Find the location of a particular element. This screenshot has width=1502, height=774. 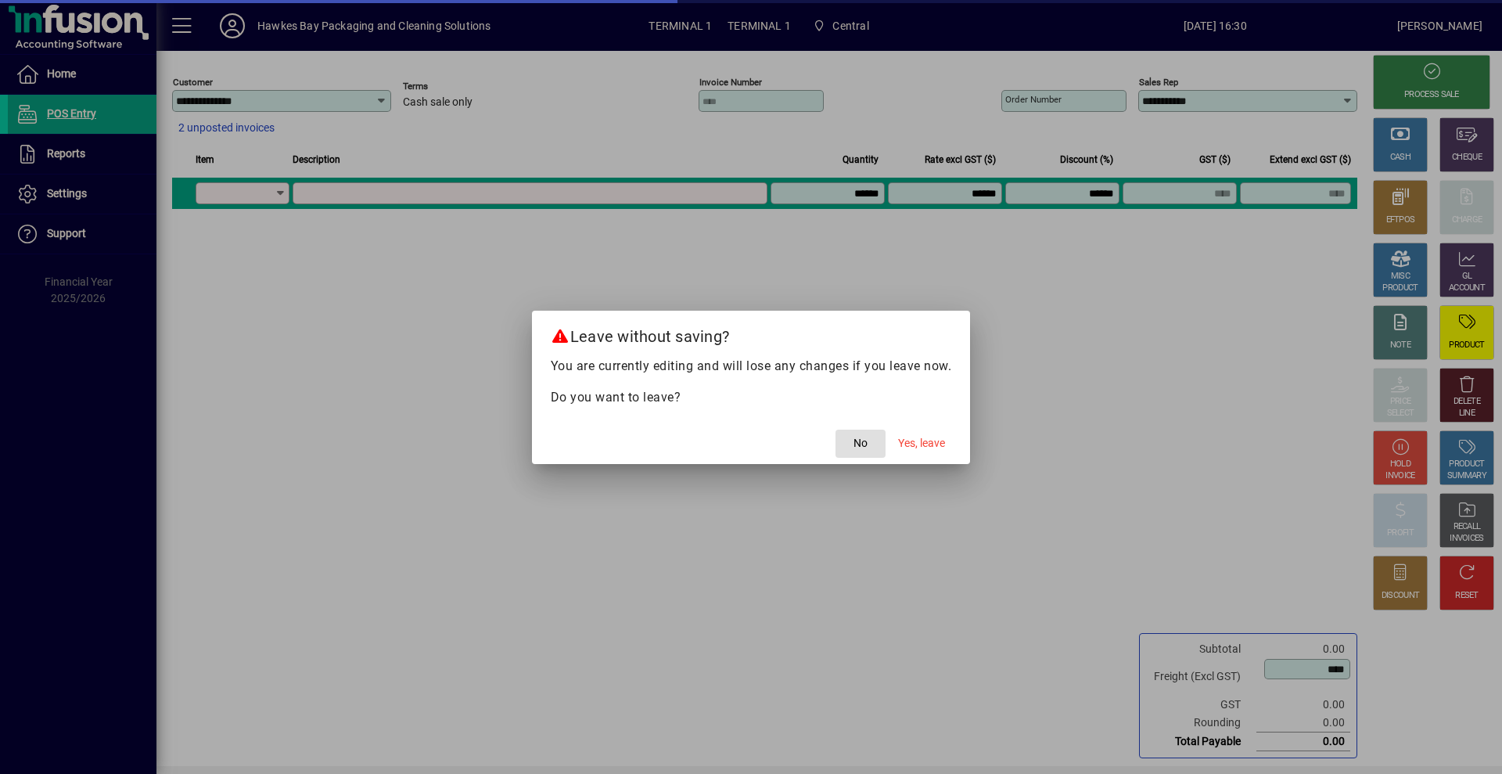

h2: Leave without saving? is located at coordinates (751, 333).